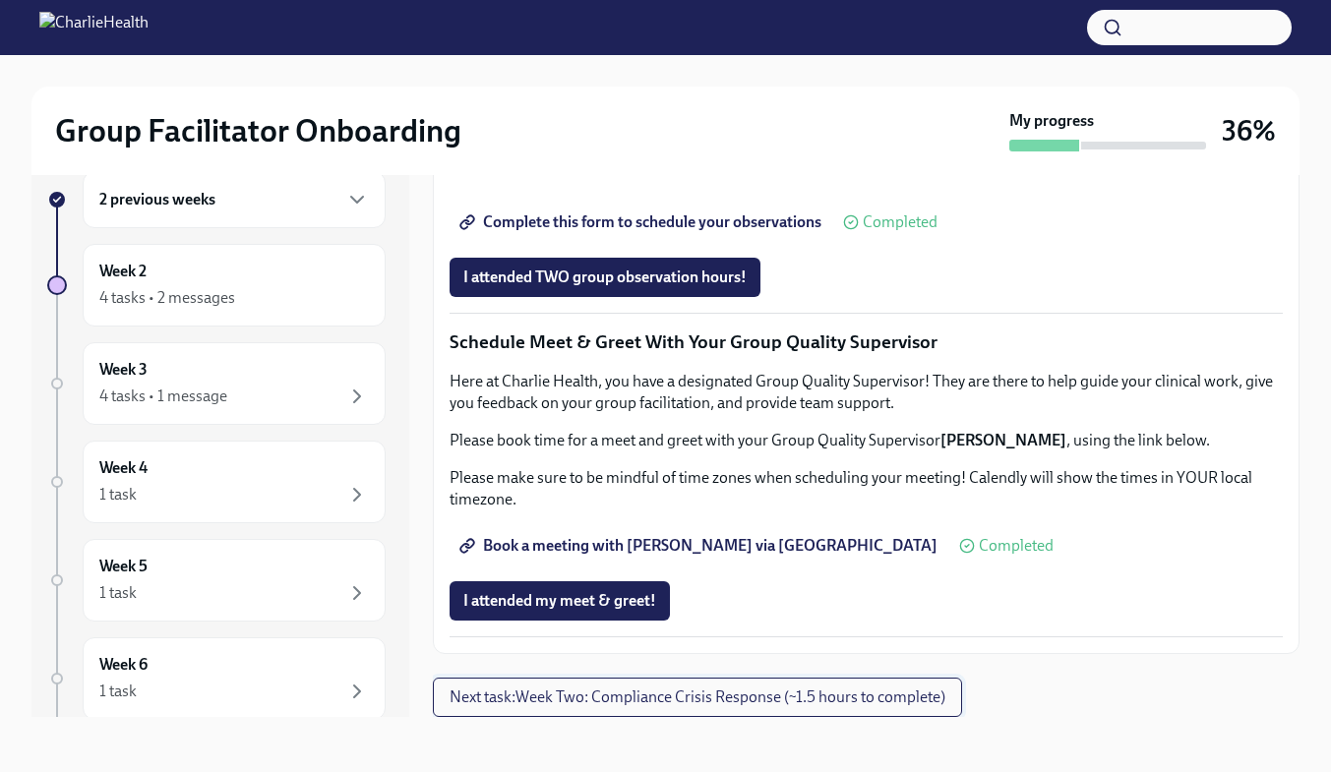  I want to click on h3: 36%, so click(1248, 131).